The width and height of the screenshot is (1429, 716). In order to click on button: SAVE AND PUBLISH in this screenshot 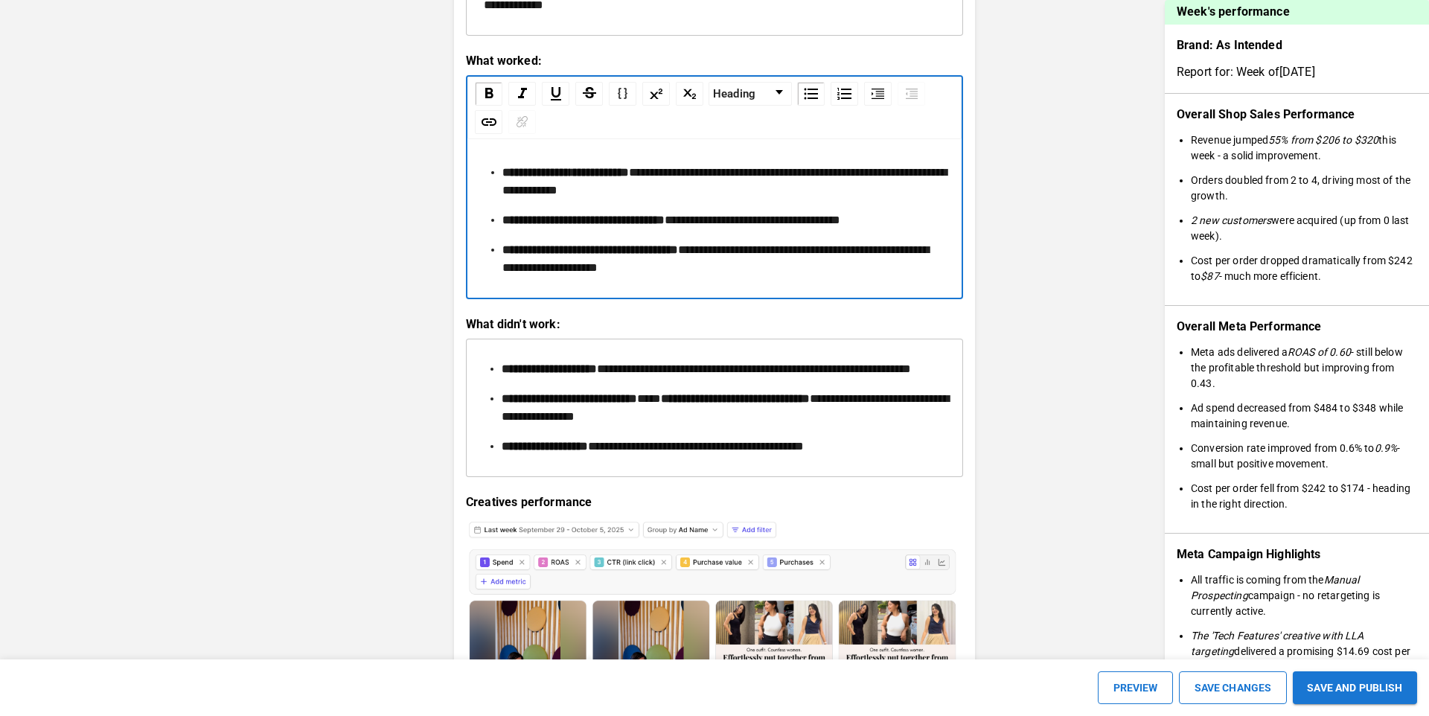, I will do `click(1355, 688)`.